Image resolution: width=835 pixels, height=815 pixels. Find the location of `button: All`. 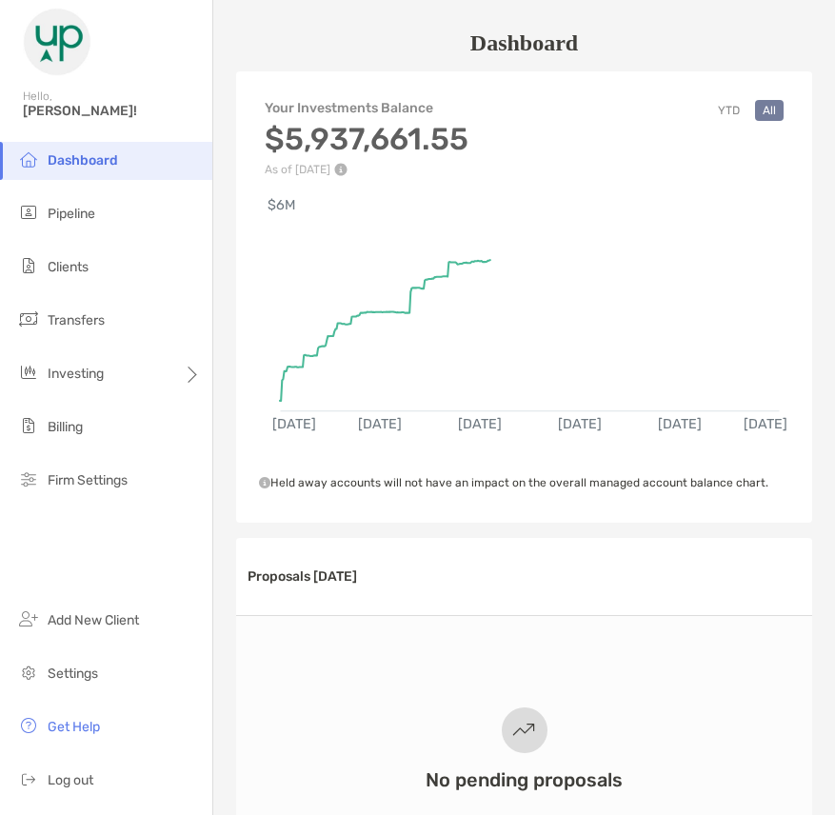

button: All is located at coordinates (770, 110).